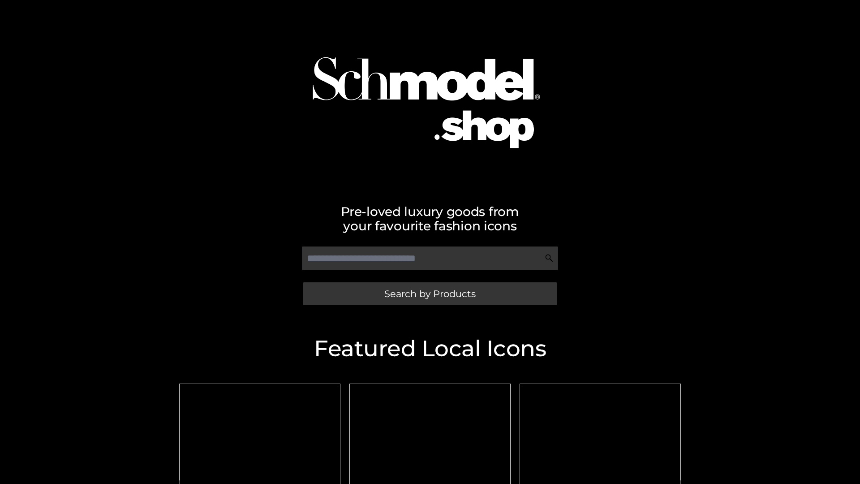 This screenshot has height=484, width=860. Describe the element at coordinates (430, 293) in the screenshot. I see `span: Search by Products` at that location.